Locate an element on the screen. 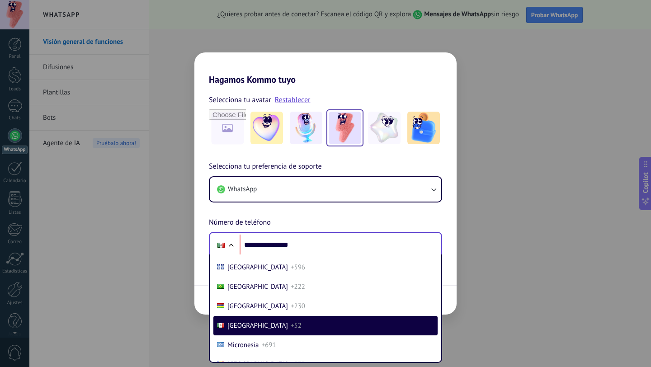 Image resolution: width=651 pixels, height=367 pixels. span: +691 is located at coordinates (268, 345).